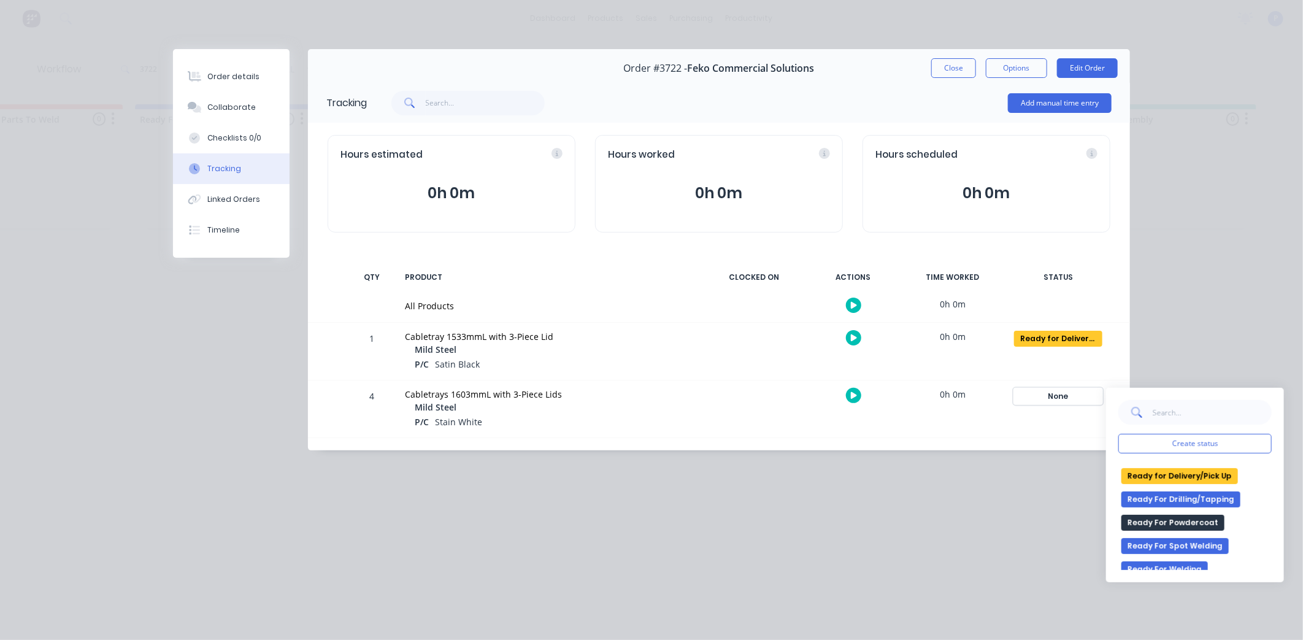  What do you see at coordinates (1174, 546) in the screenshot?
I see `button: Ready For Spot Welding` at bounding box center [1174, 546].